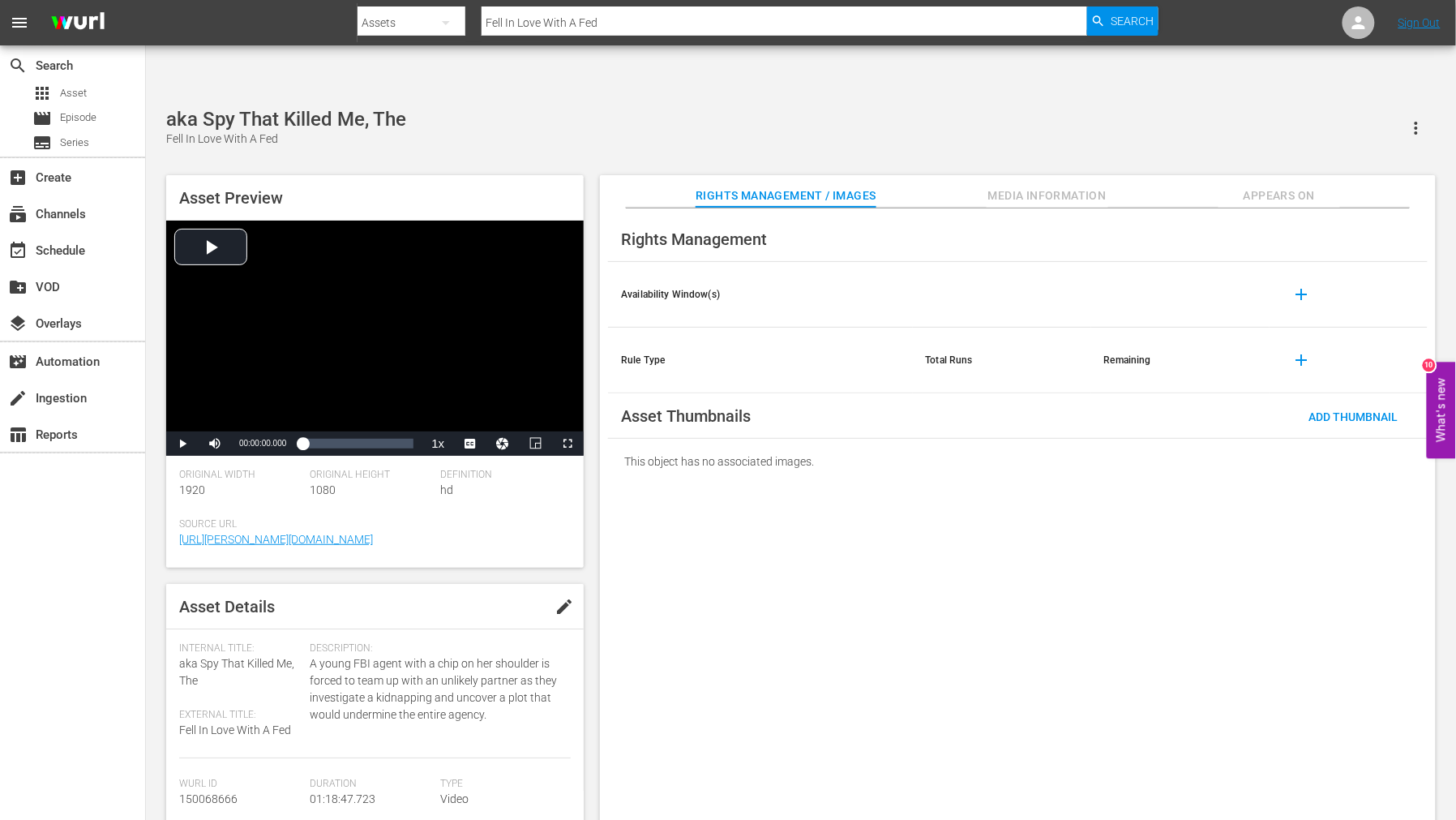  What do you see at coordinates (18, 178) in the screenshot?
I see `span: add_box` at bounding box center [18, 178].